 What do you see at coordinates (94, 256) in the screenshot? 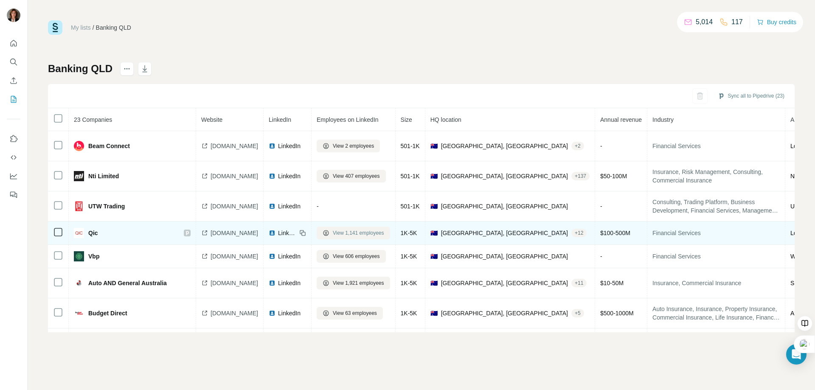
I see `span: Vbp` at bounding box center [94, 256].